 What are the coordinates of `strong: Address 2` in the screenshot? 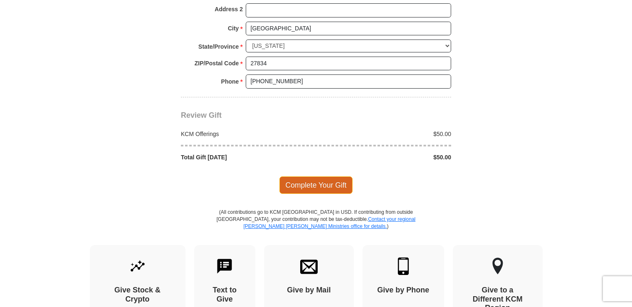 It's located at (229, 9).